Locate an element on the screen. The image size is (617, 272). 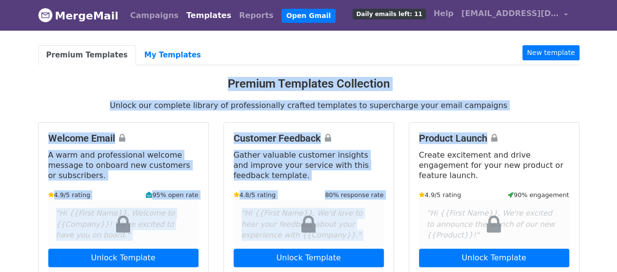
a: Daily emails left: 11 is located at coordinates (388, 14).